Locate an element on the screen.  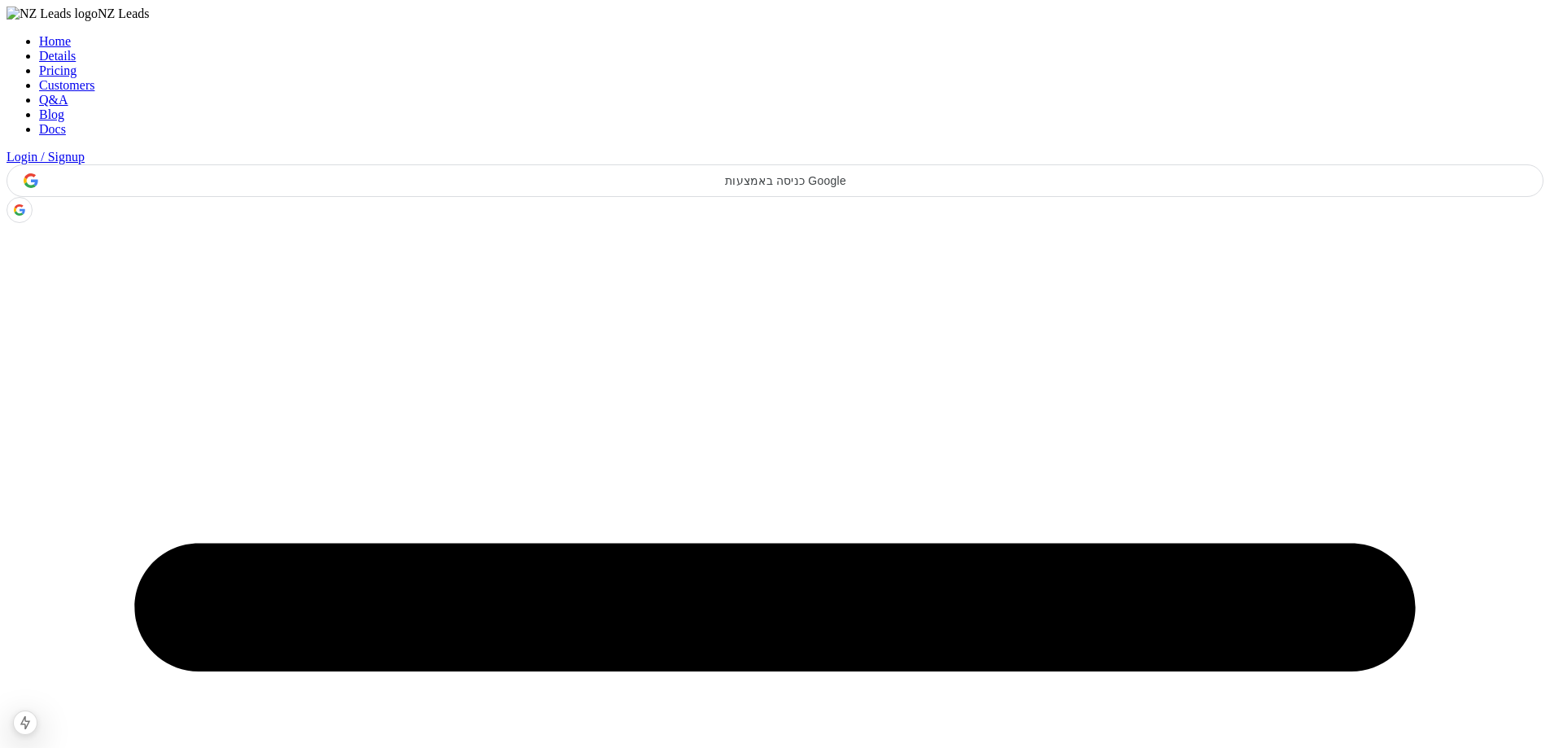
img: NZ Leads logo is located at coordinates (52, 14).